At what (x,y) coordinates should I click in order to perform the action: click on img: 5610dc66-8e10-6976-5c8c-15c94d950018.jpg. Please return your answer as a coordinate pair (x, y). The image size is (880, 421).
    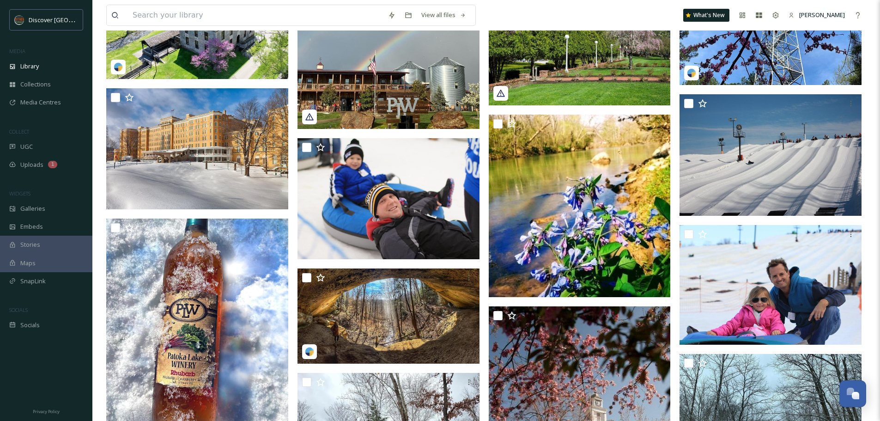
    Looking at the image, I should click on (197, 149).